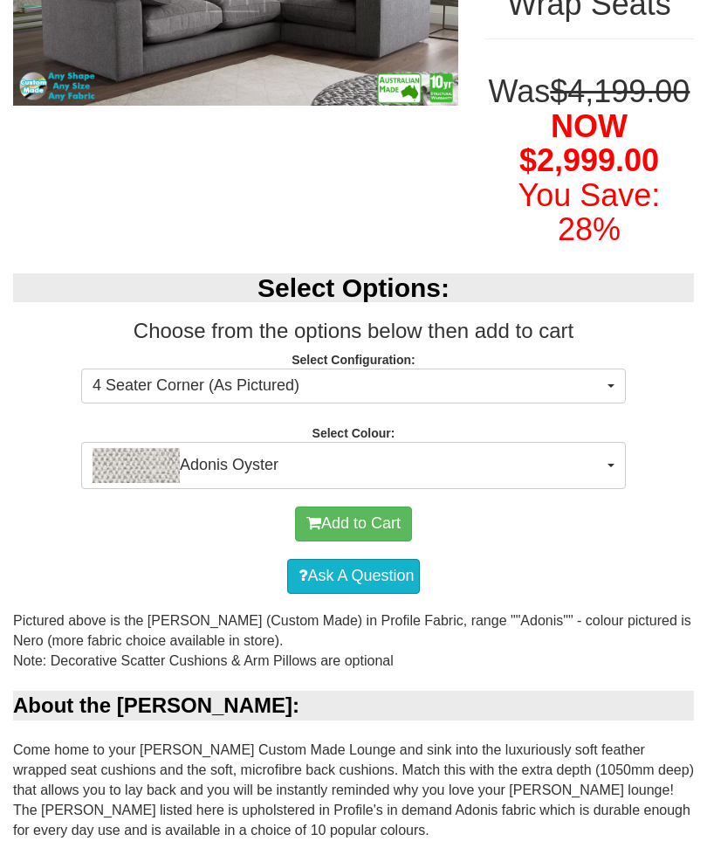 The width and height of the screenshot is (707, 848). What do you see at coordinates (354, 524) in the screenshot?
I see `button: Add to Cart` at bounding box center [354, 524].